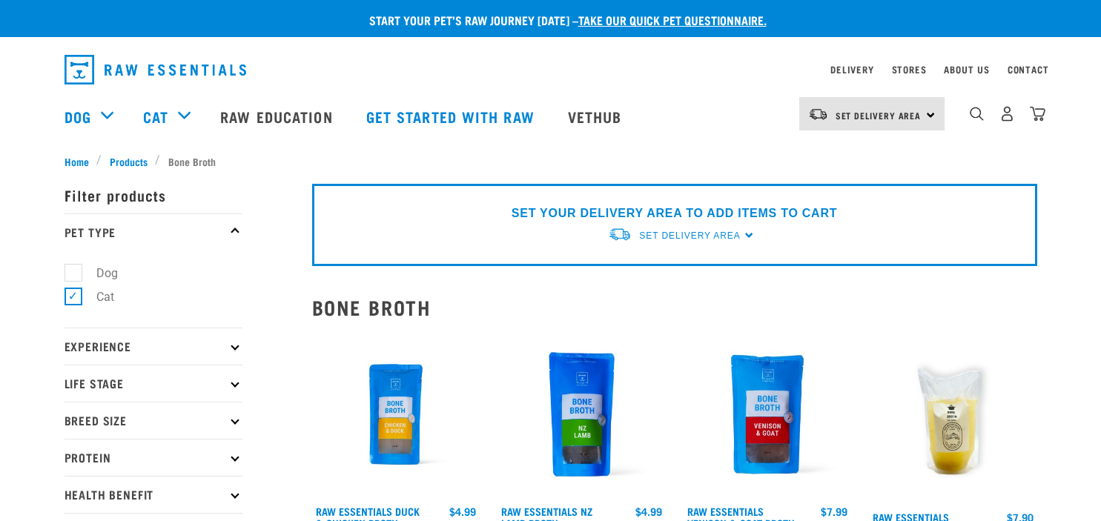 The image size is (1101, 521). I want to click on a: Get started with Raw, so click(452, 116).